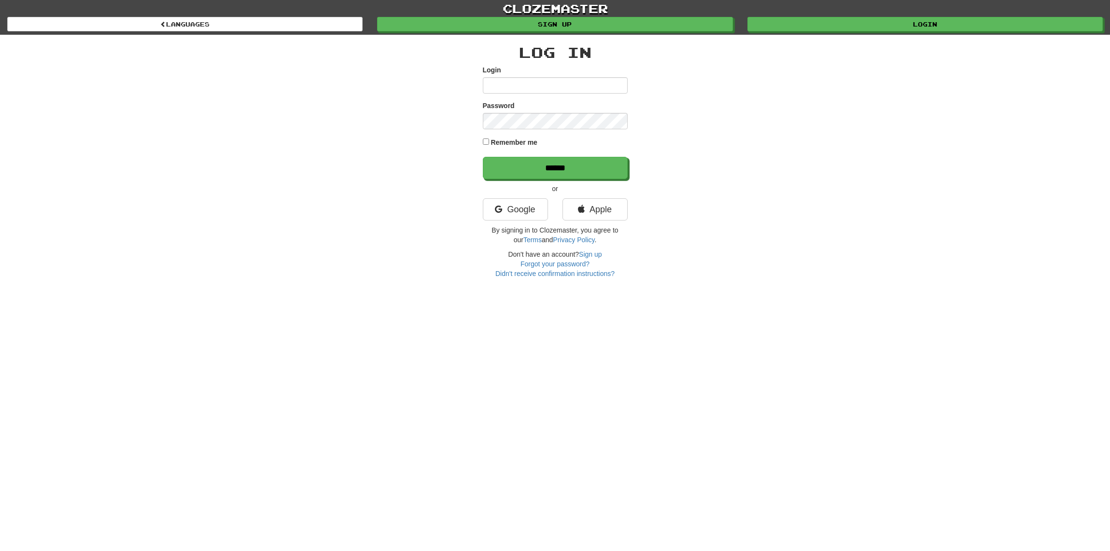 The height and width of the screenshot is (551, 1110). What do you see at coordinates (555, 235) in the screenshot?
I see `p: By signing in to Clozemaster, you agree to our and .` at bounding box center [555, 235].